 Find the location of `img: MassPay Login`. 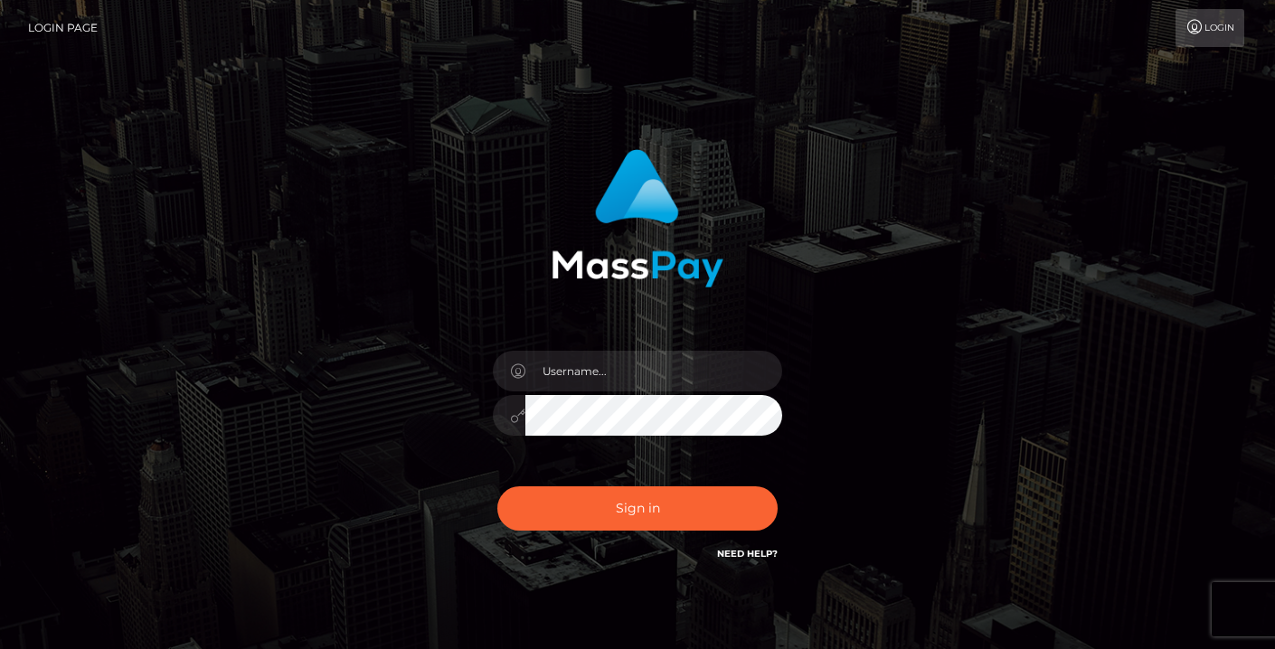

img: MassPay Login is located at coordinates (637, 218).